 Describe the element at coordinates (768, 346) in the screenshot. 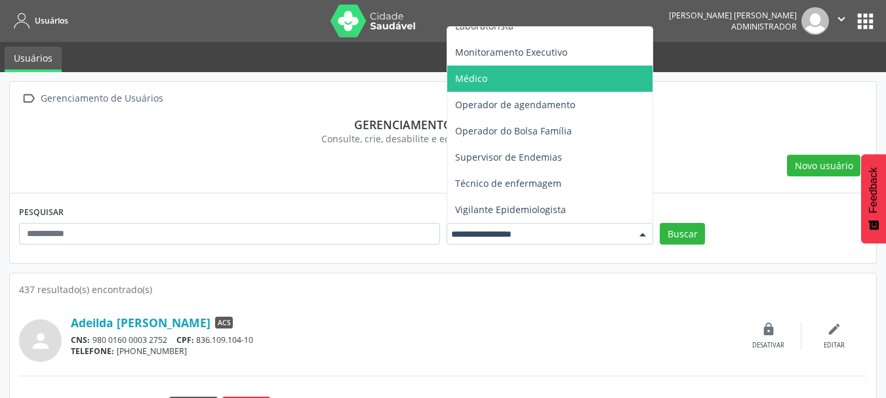

I see `div: Desativar` at that location.